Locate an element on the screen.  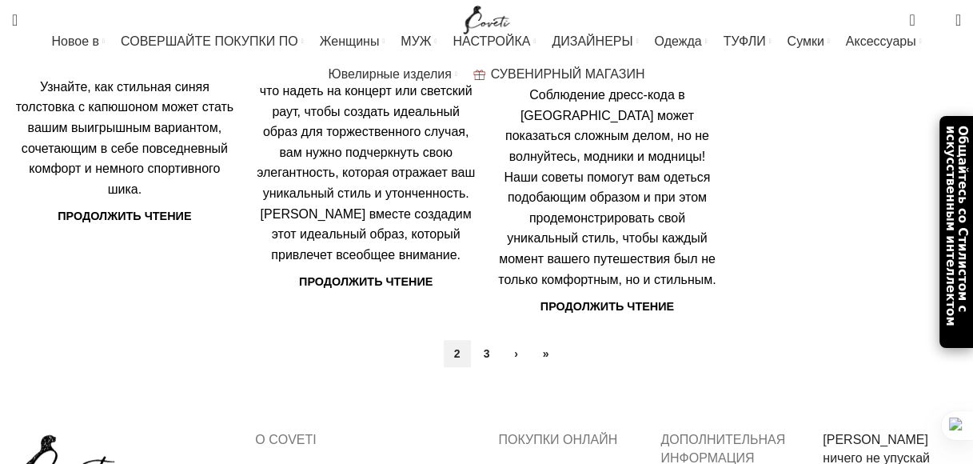
a: НАСТРОЙКА is located at coordinates (494, 42).